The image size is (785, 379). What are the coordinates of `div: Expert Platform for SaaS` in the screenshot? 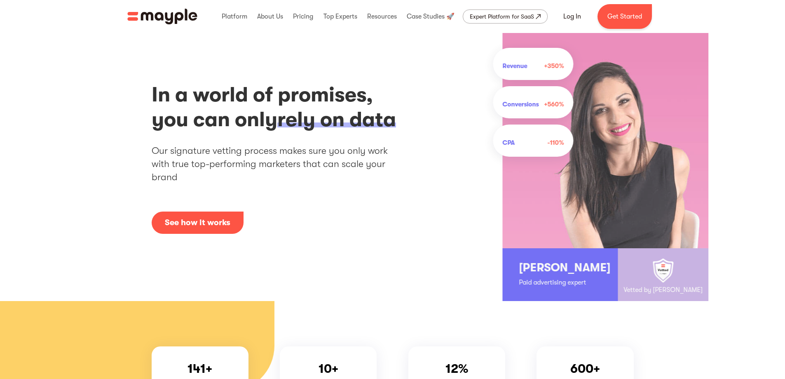 It's located at (502, 16).